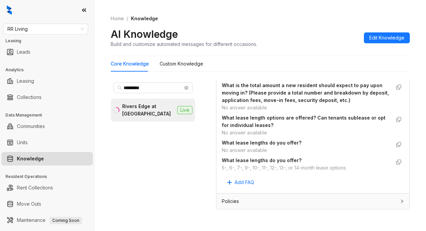  I want to click on h3: Data Management, so click(50, 115).